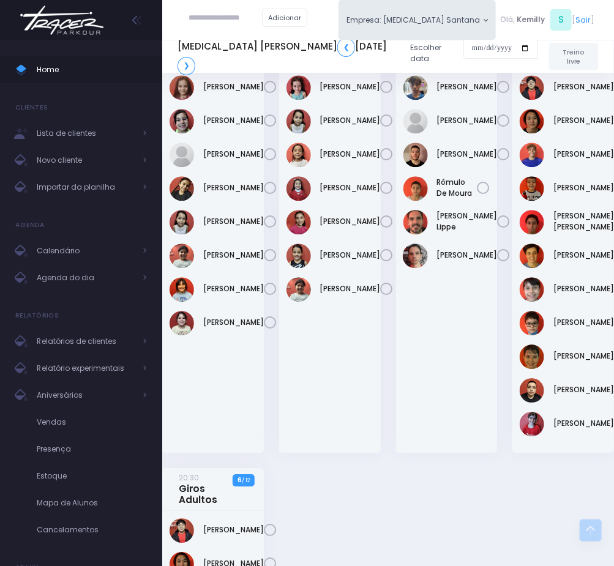 The width and height of the screenshot is (614, 566). What do you see at coordinates (299, 155) in the screenshot?
I see `img: Manuella Musqueira` at bounding box center [299, 155].